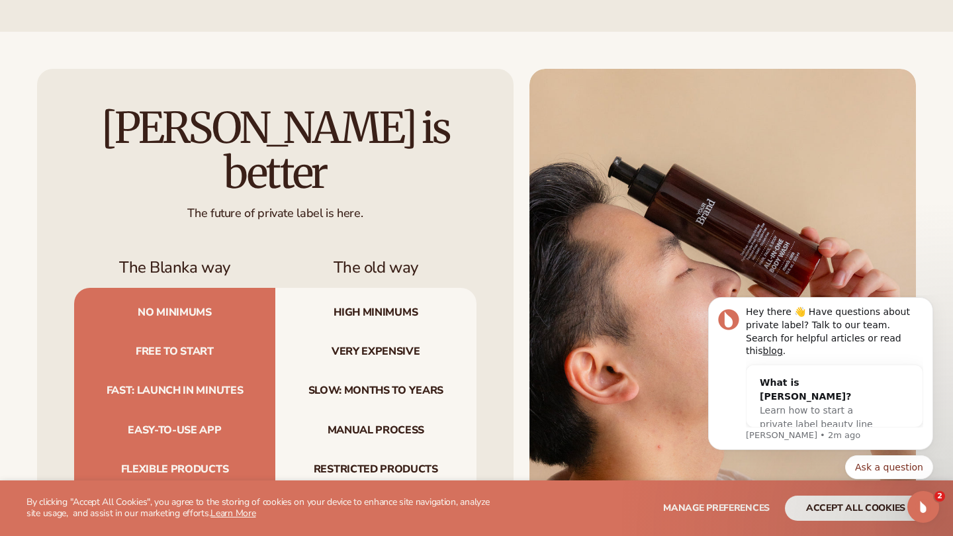 The width and height of the screenshot is (953, 536). Describe the element at coordinates (376, 267) in the screenshot. I see `h3: The old way` at that location.